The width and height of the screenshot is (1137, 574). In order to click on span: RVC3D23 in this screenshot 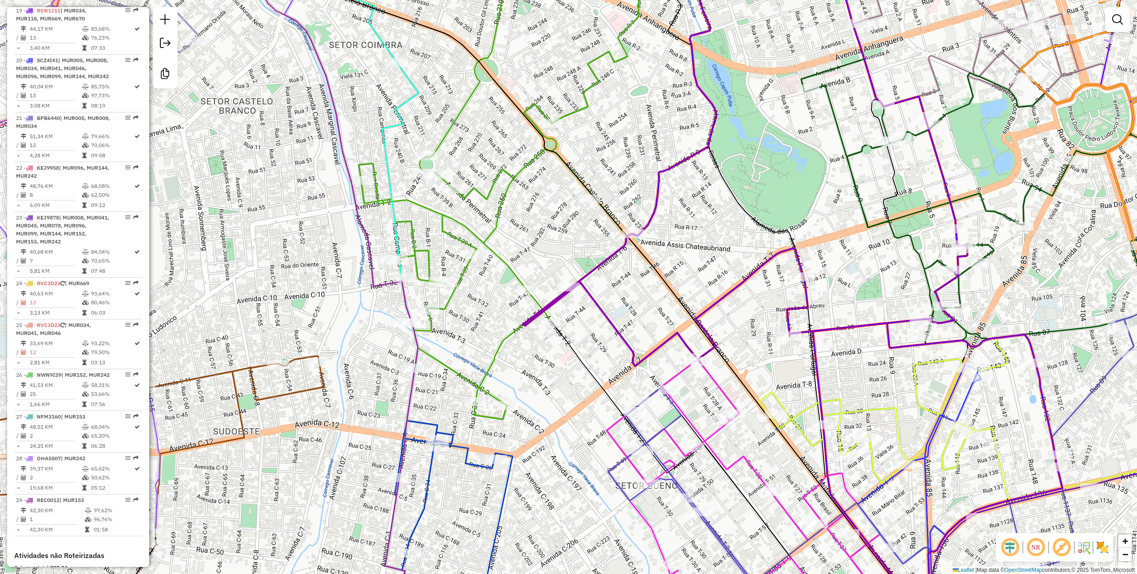, I will do `click(48, 283)`.